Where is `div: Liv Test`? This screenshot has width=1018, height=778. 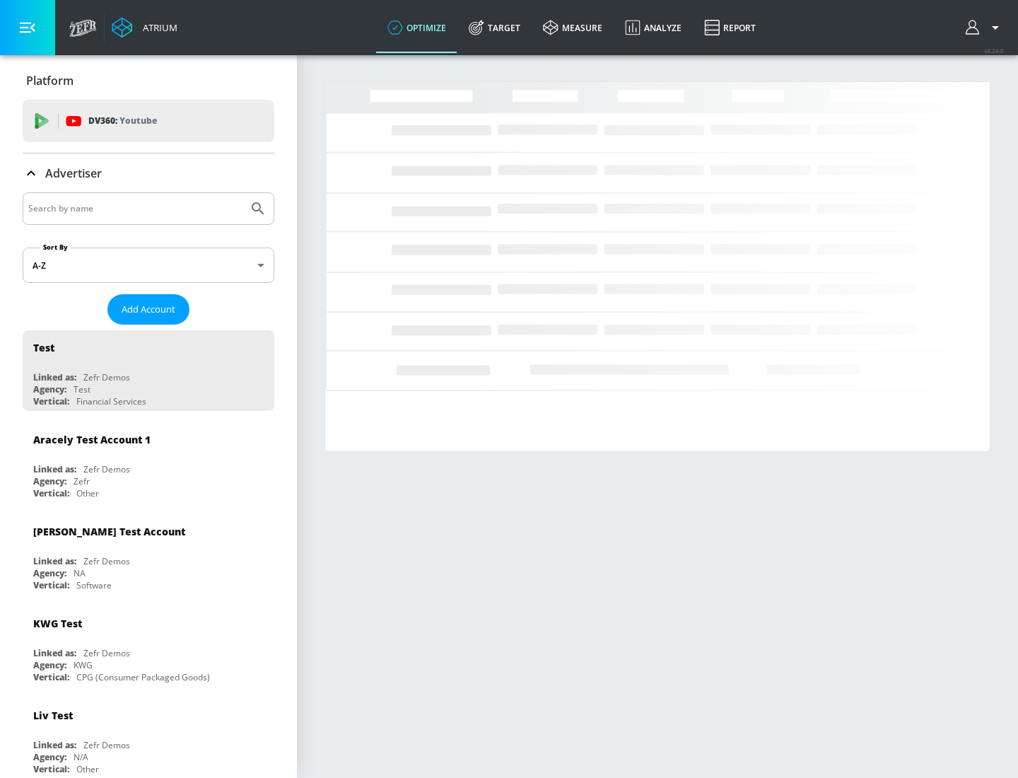
div: Liv Test is located at coordinates (53, 715).